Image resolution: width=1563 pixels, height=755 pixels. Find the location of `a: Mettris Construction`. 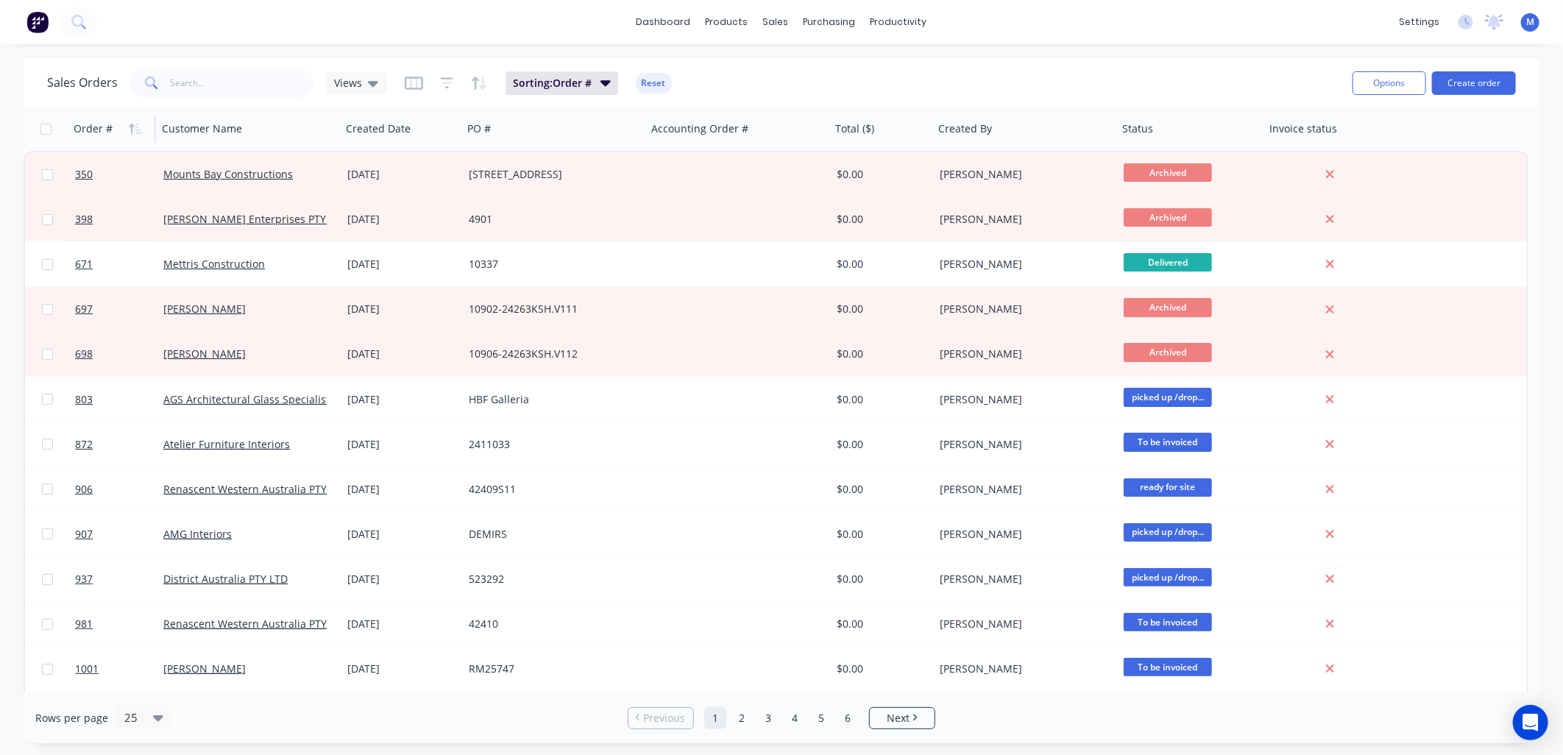

a: Mettris Construction is located at coordinates (214, 263).